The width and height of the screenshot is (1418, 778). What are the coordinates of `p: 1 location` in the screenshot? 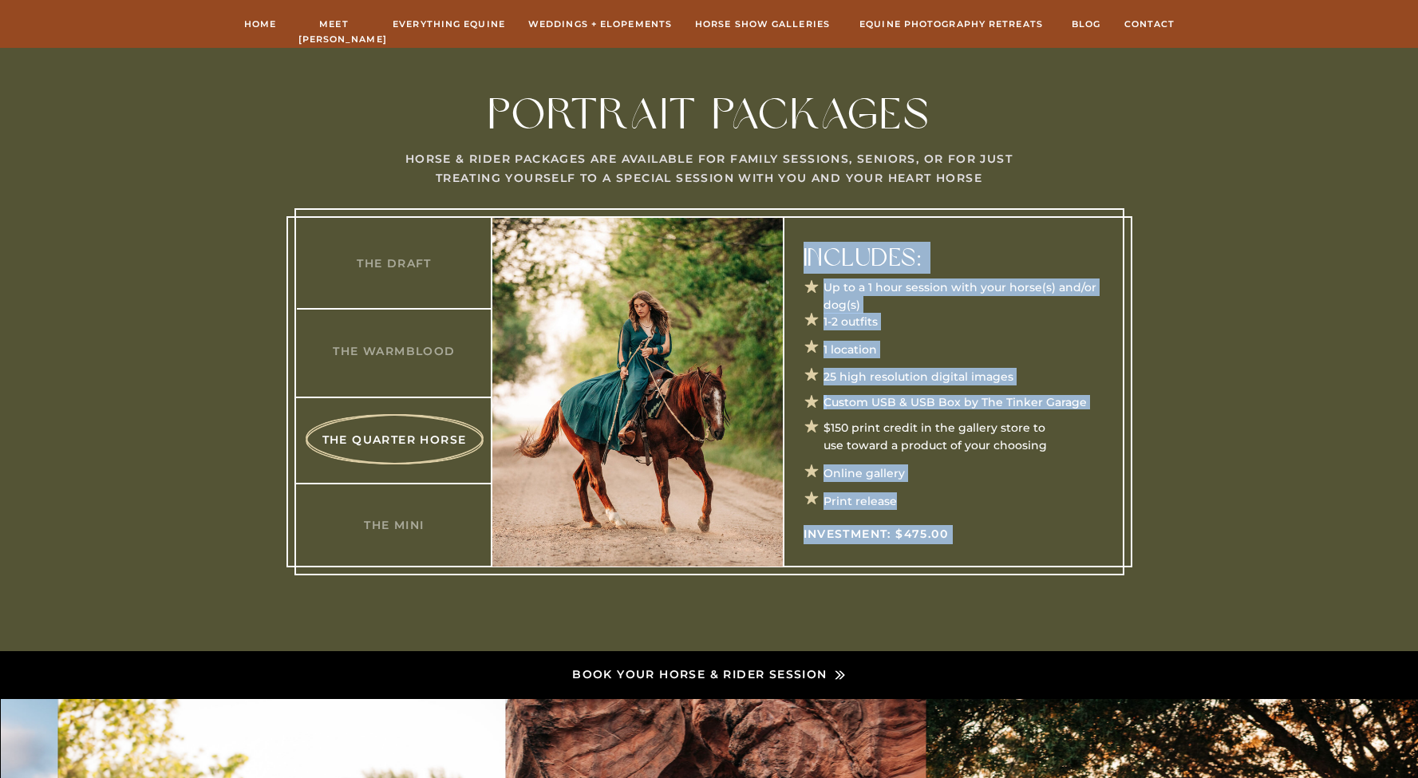 It's located at (925, 349).